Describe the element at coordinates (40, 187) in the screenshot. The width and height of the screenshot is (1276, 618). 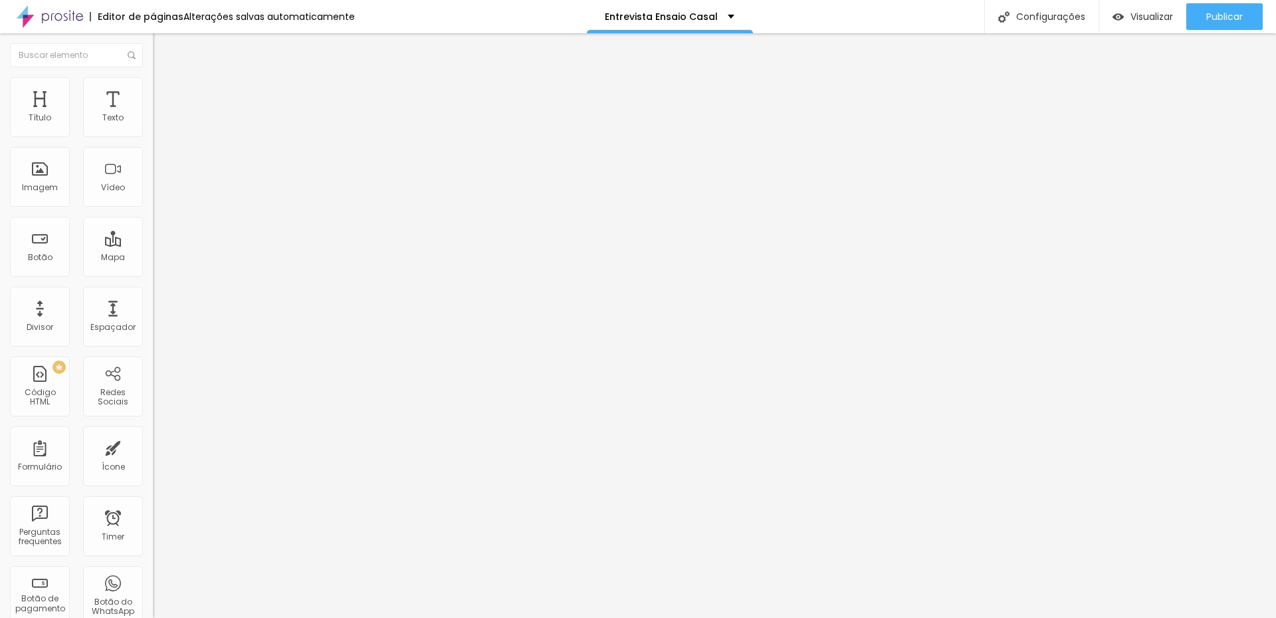
I see `div: Imagem` at that location.